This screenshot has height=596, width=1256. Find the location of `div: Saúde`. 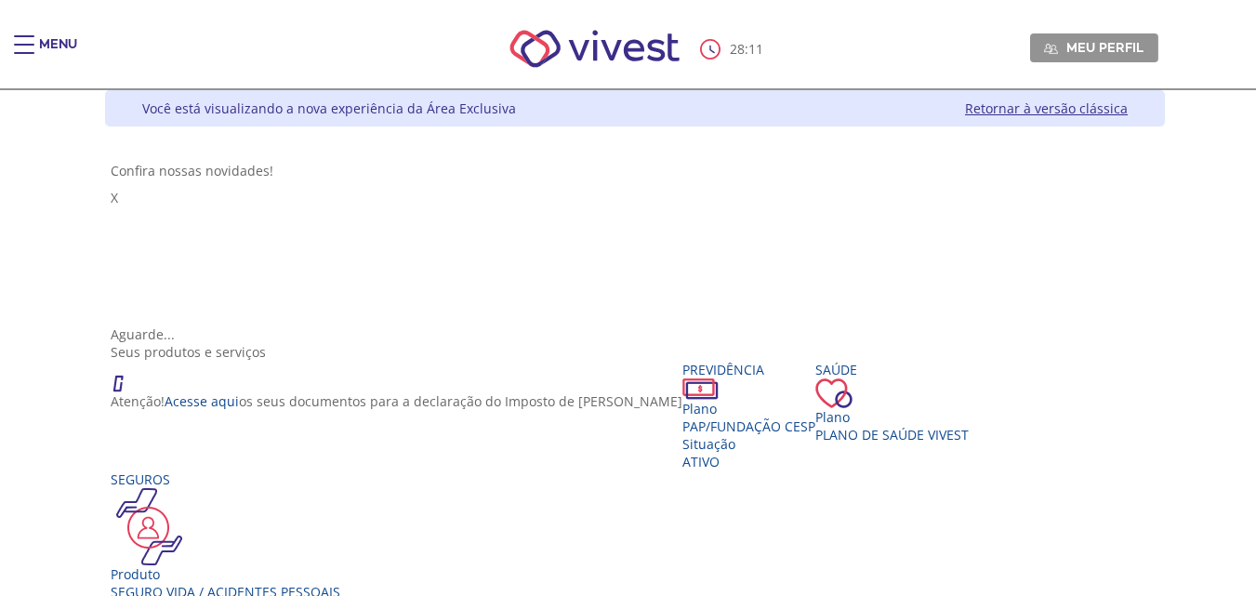

div: Saúde is located at coordinates (891, 369).